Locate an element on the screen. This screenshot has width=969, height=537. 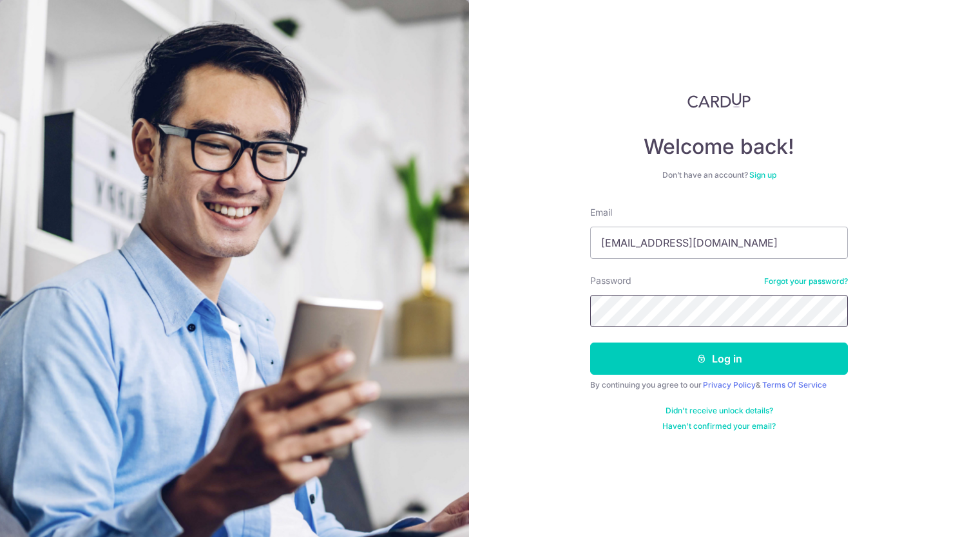
label: Password is located at coordinates (611, 281).